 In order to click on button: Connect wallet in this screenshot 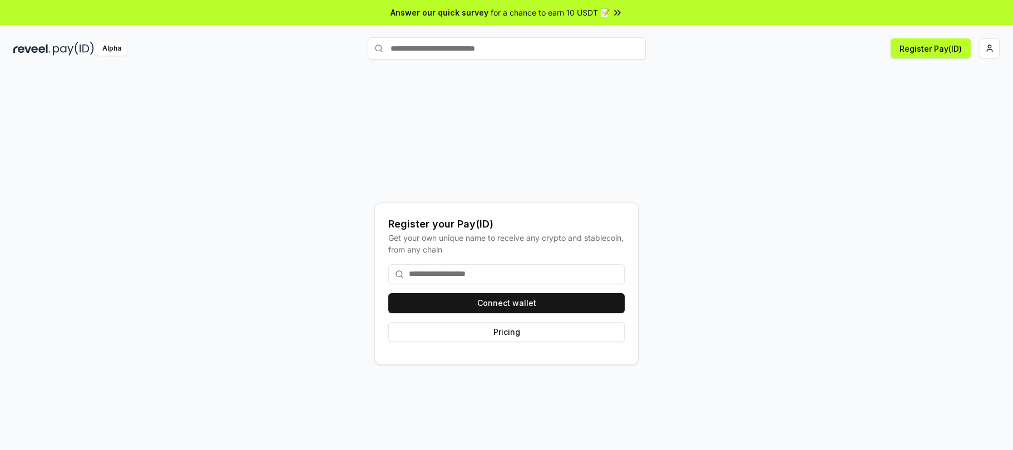, I will do `click(506, 303)`.